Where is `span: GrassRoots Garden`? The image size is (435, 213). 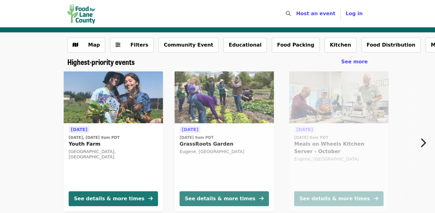
span: GrassRoots Garden is located at coordinates (224, 144).